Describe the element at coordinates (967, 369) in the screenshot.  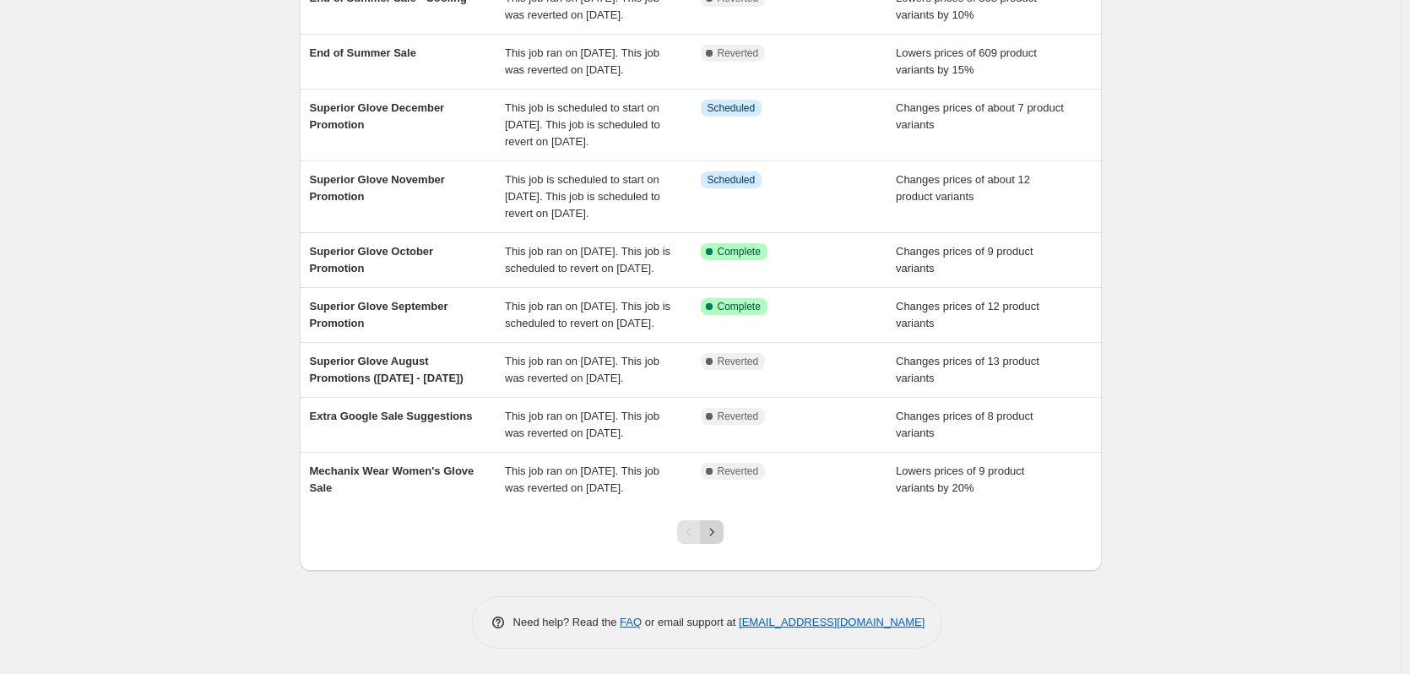
I see `span: Changes prices of 13 product variants` at that location.